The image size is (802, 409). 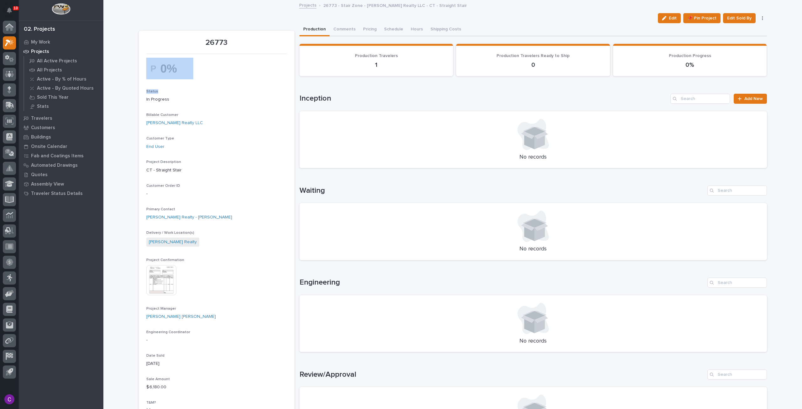 What do you see at coordinates (40, 52) in the screenshot?
I see `p: Projects` at bounding box center [40, 52].